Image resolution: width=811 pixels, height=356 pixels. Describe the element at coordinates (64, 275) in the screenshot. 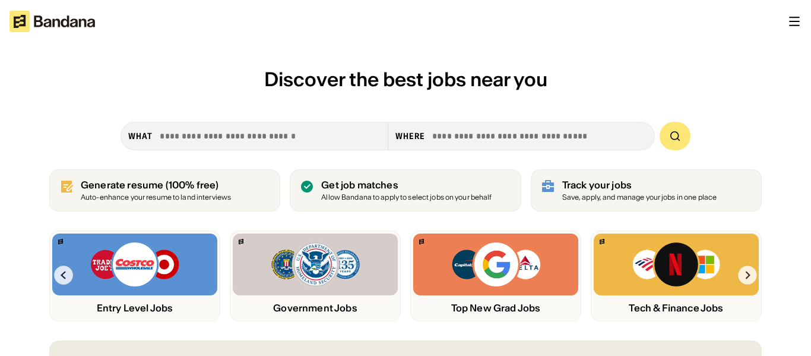

I see `img: Left Arrow` at that location.